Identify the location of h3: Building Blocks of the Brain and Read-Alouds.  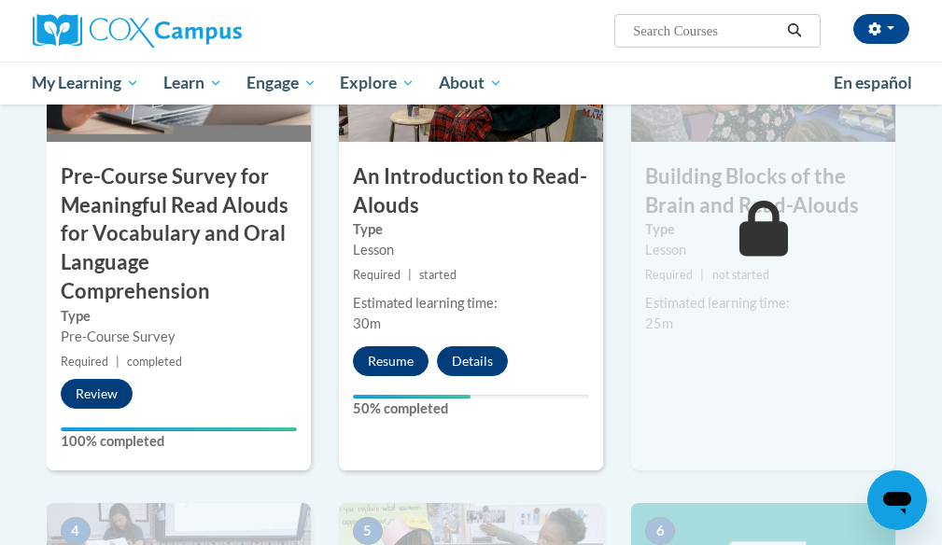
(763, 191).